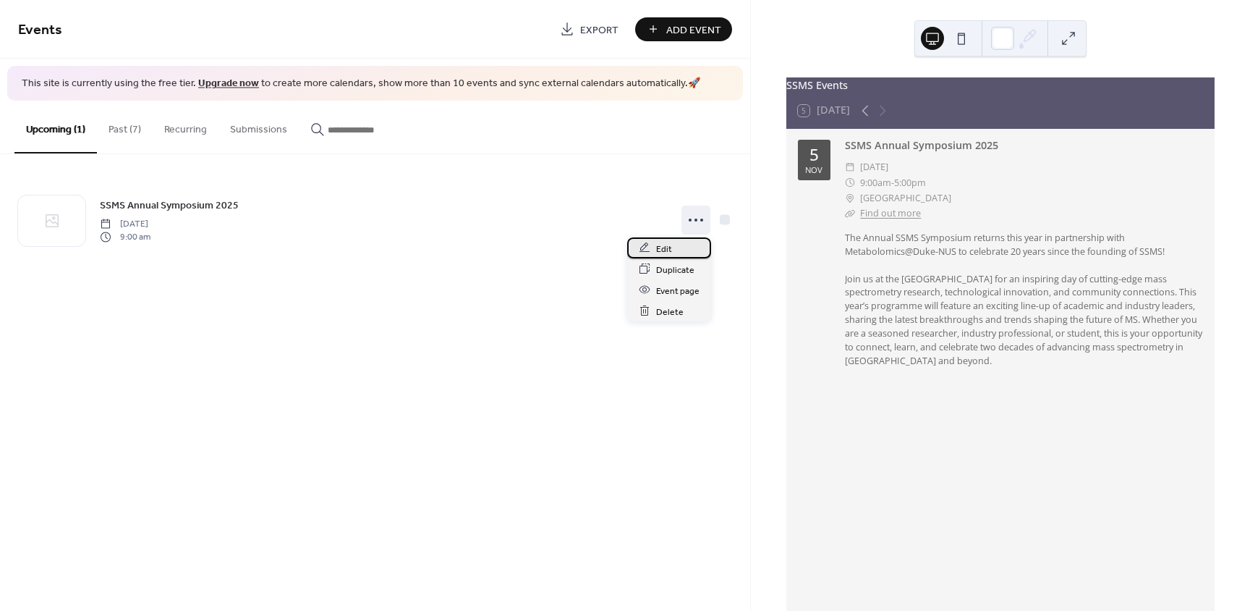 This screenshot has height=611, width=1250. I want to click on span: SSMS Annual Symposium 2025, so click(169, 205).